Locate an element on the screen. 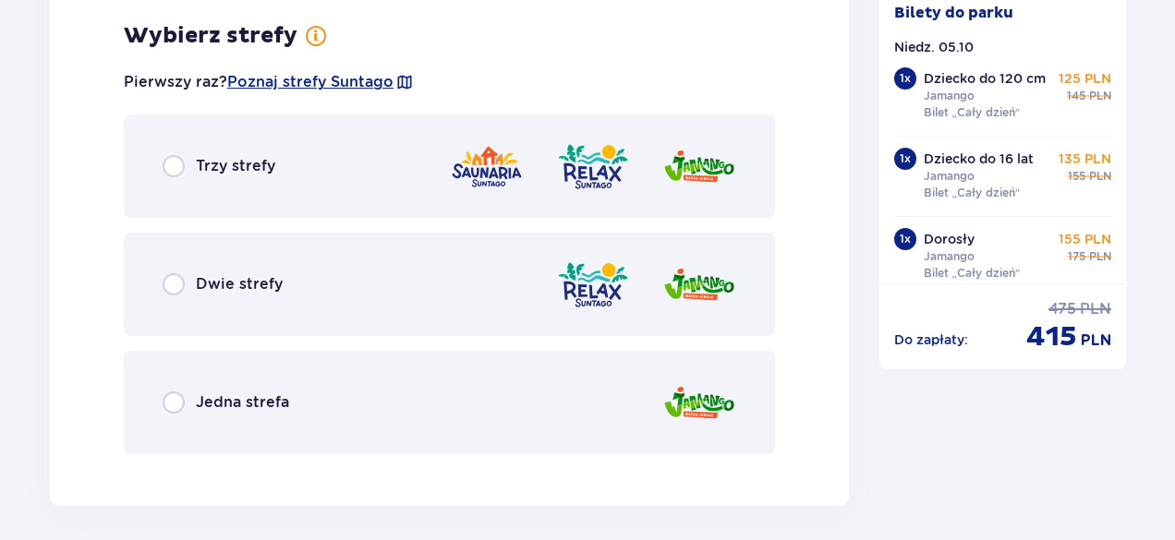 This screenshot has height=540, width=1175. p: 155 is located at coordinates (1076, 176).